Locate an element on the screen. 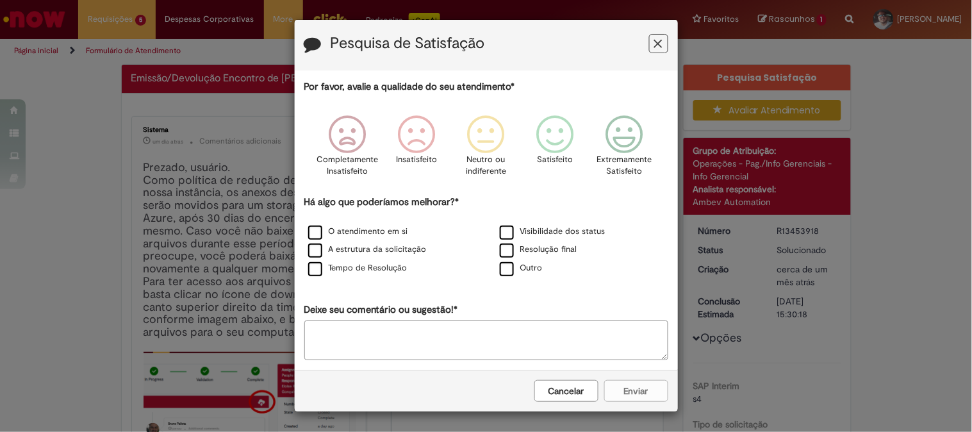  p: Satisfeito is located at coordinates (556, 160).